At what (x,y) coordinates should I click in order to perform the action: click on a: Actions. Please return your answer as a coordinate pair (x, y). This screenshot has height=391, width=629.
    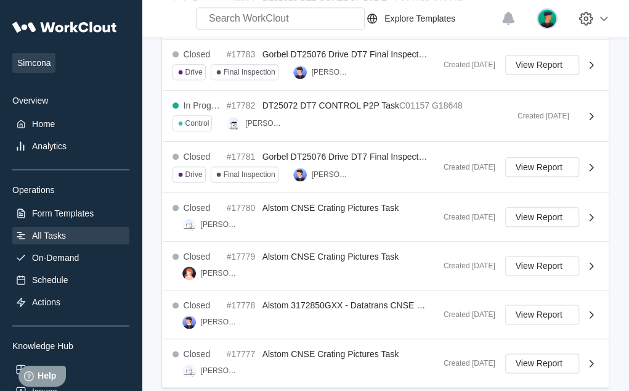
    Looking at the image, I should click on (71, 302).